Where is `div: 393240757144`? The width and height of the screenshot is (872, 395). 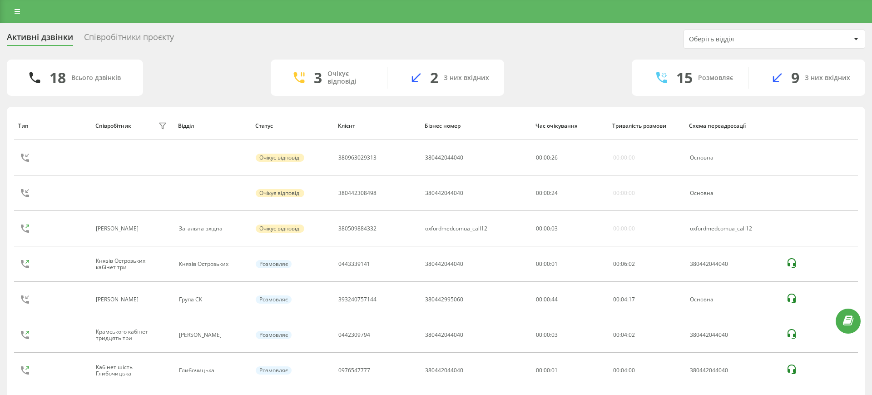
div: 393240757144 is located at coordinates (357, 299).